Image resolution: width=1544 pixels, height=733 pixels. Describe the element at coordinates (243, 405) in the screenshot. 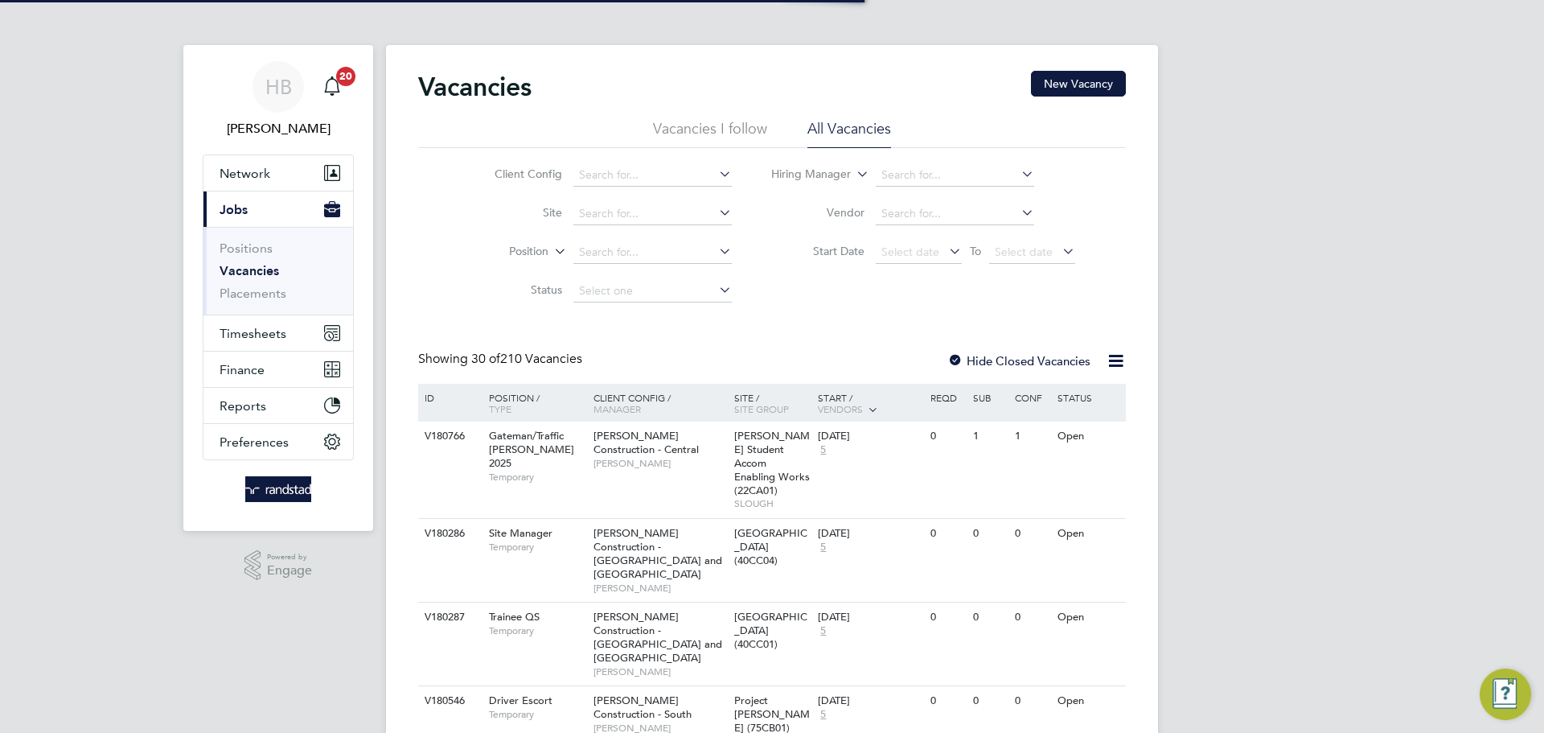

I see `span: Reports` at that location.